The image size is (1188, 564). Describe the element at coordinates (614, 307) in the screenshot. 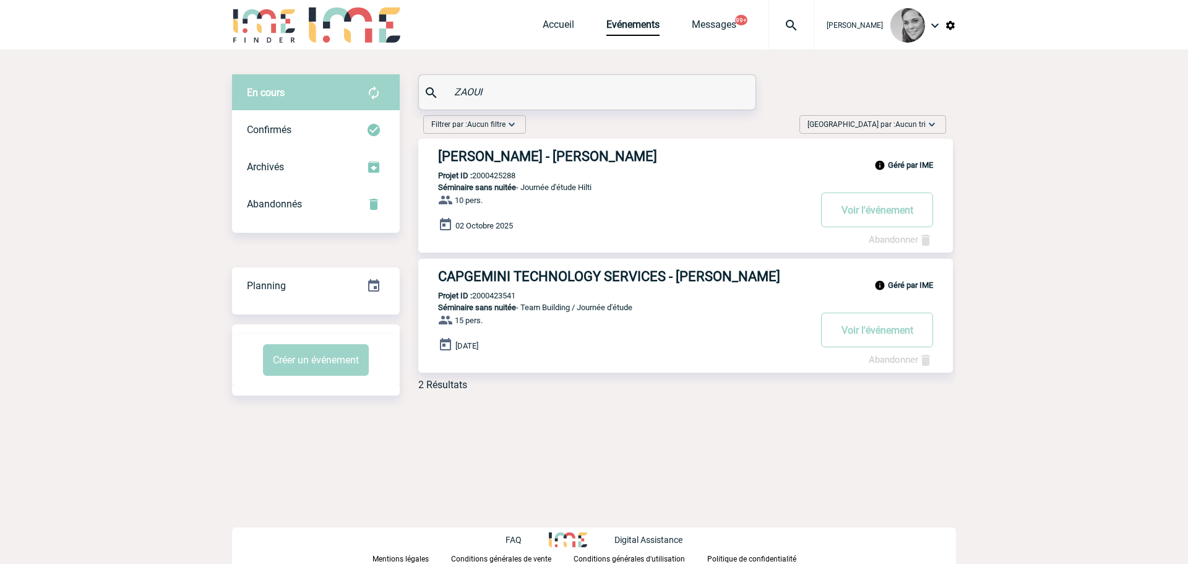

I see `p: - Team Building / Journée d'étude` at that location.